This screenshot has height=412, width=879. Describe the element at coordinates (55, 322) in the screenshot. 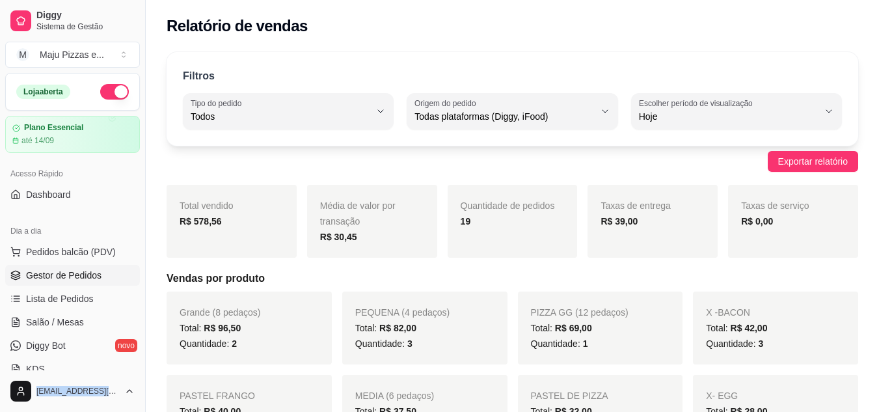

I see `span: Salão / Mesas` at that location.